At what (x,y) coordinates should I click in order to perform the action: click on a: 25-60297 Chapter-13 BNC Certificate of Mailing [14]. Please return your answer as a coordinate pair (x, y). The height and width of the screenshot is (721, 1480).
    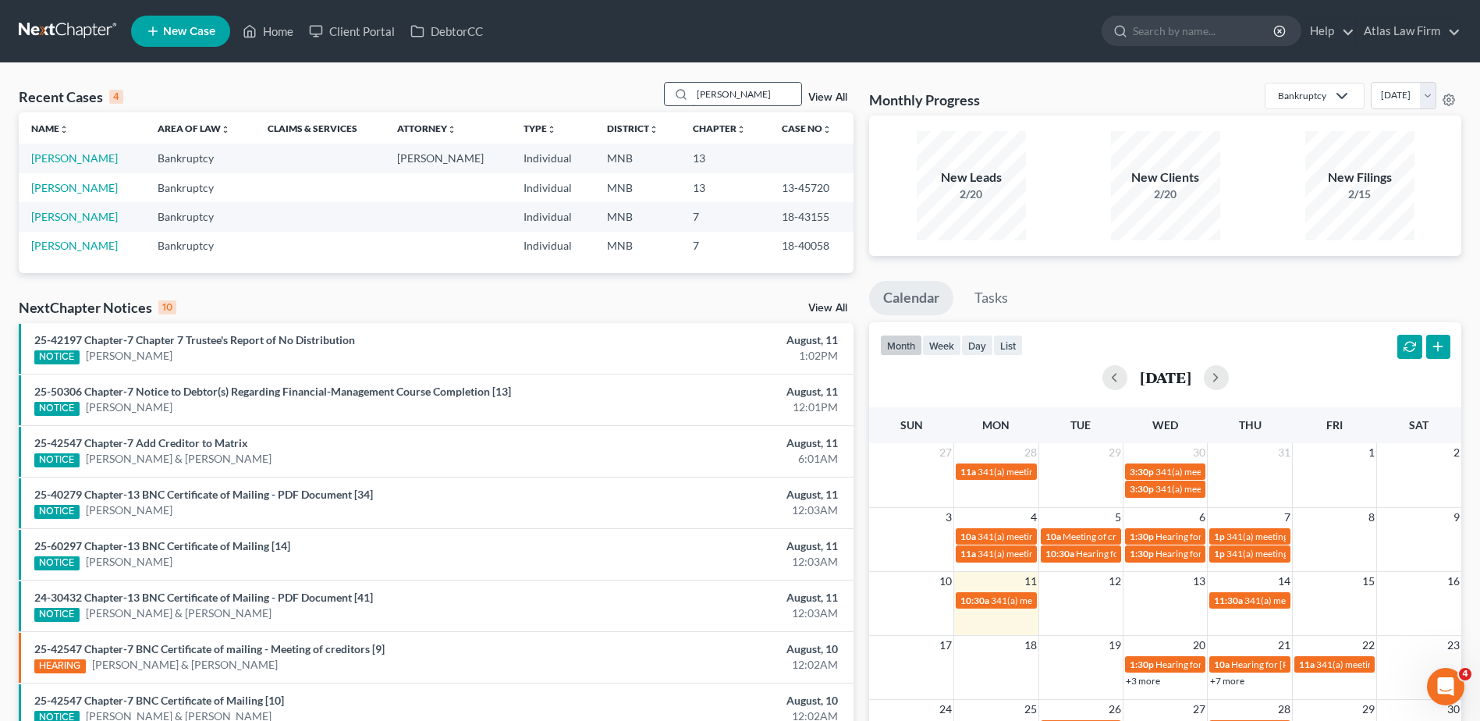
    Looking at the image, I should click on (162, 545).